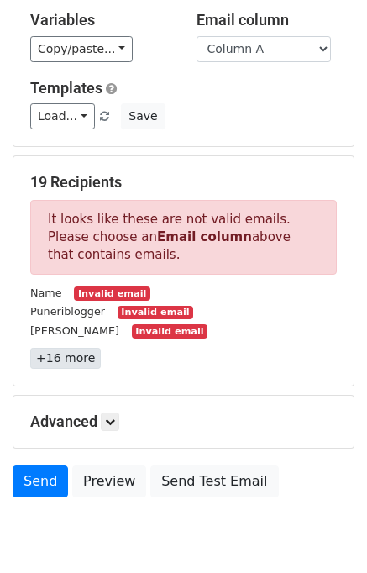 This screenshot has height=573, width=367. What do you see at coordinates (66, 87) in the screenshot?
I see `a: Templates` at bounding box center [66, 87].